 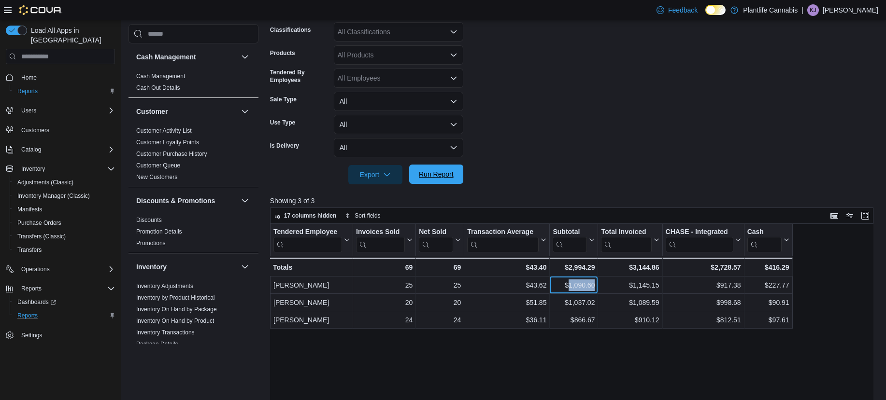 What do you see at coordinates (156, 177) in the screenshot?
I see `a: New Customers` at bounding box center [156, 177].